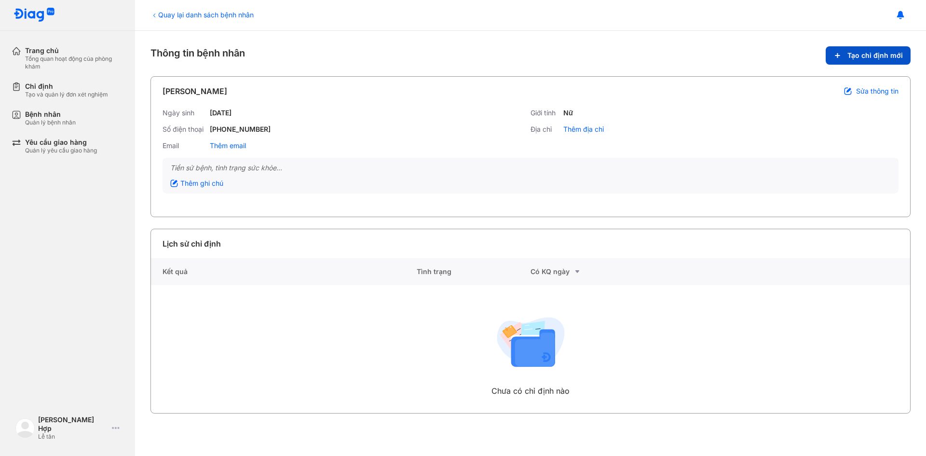  What do you see at coordinates (545, 113) in the screenshot?
I see `div: Giới tính` at bounding box center [545, 113].